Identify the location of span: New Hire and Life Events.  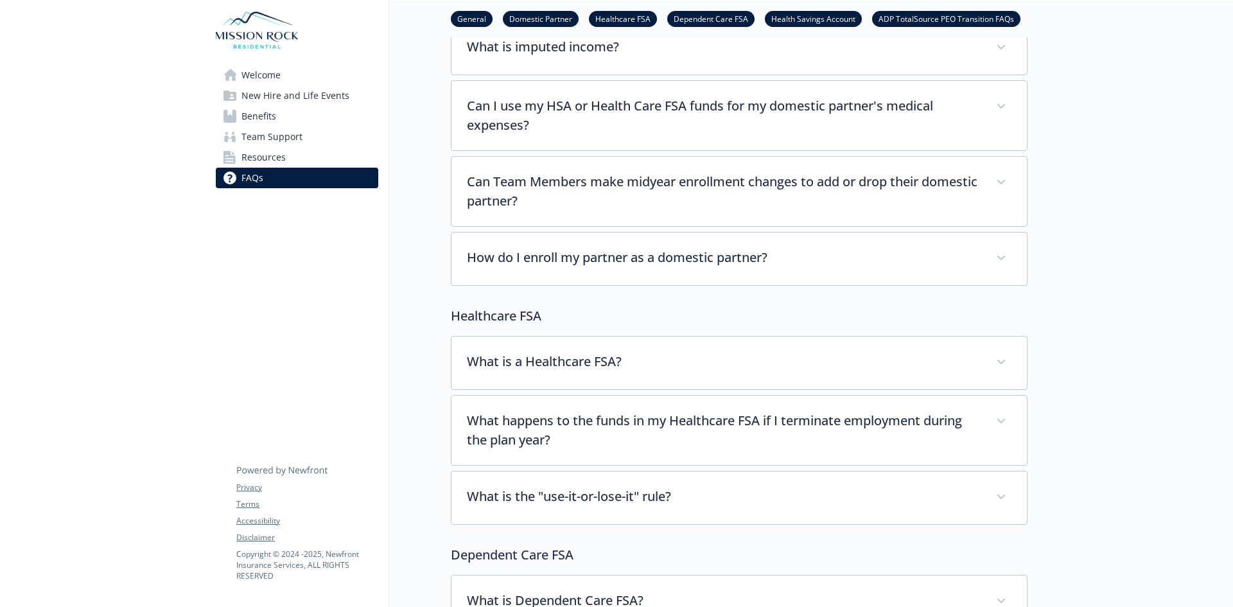
(295, 96).